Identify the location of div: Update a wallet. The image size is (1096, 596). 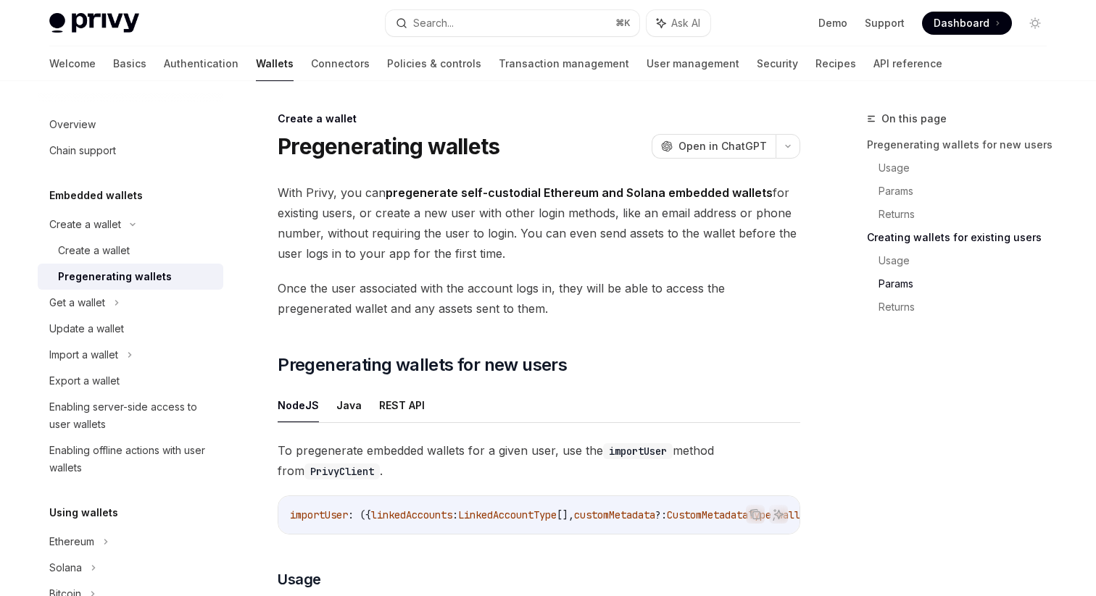
(86, 329).